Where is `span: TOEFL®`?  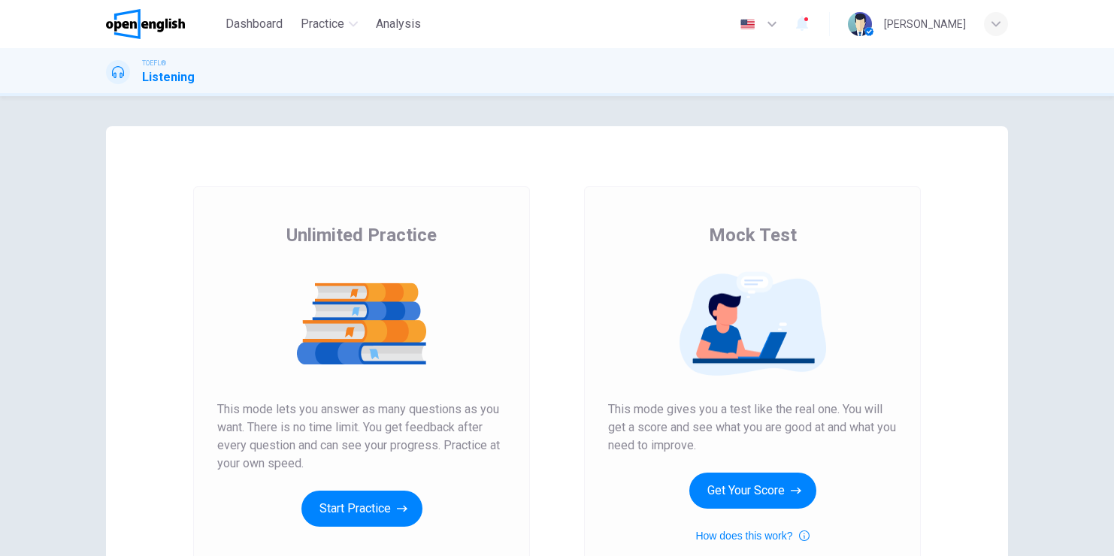 span: TOEFL® is located at coordinates (154, 63).